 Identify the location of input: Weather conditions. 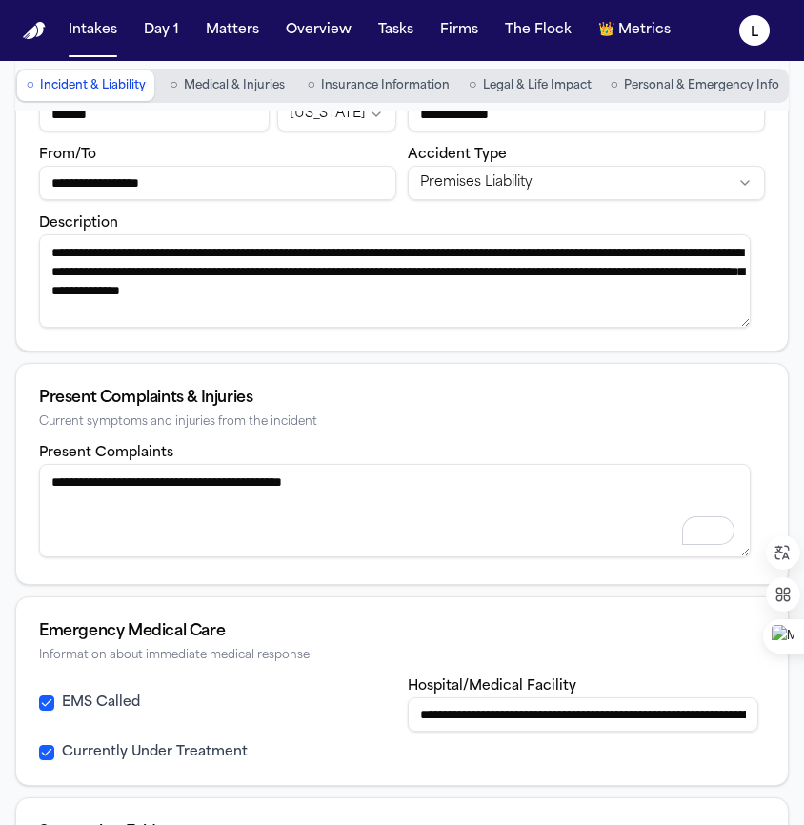
(586, 114).